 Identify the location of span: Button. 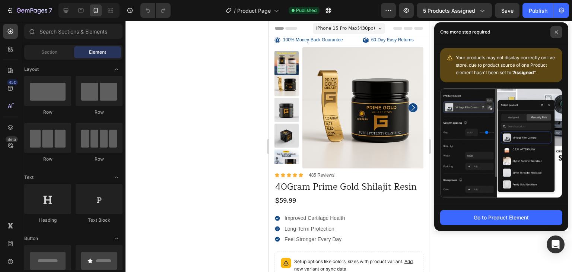
(31, 238).